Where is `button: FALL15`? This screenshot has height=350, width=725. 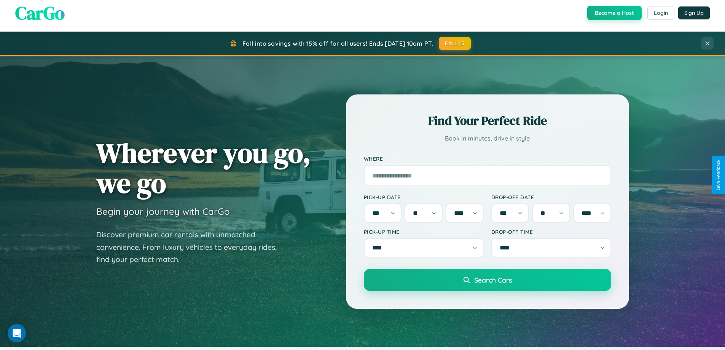 button: FALL15 is located at coordinates (455, 43).